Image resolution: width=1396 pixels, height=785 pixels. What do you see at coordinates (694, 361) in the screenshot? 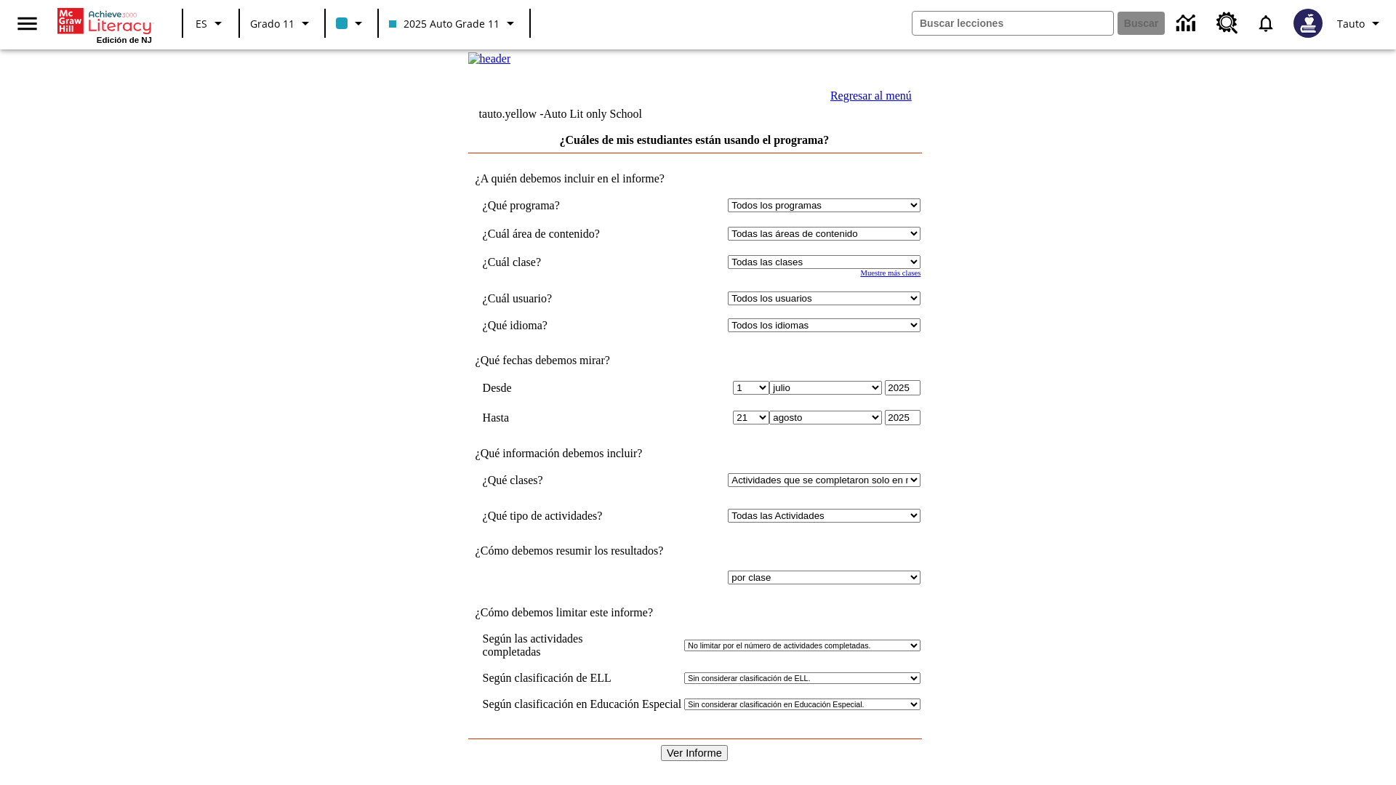
I see `td: ¿Qué fechas debemos mirar?` at bounding box center [694, 361].